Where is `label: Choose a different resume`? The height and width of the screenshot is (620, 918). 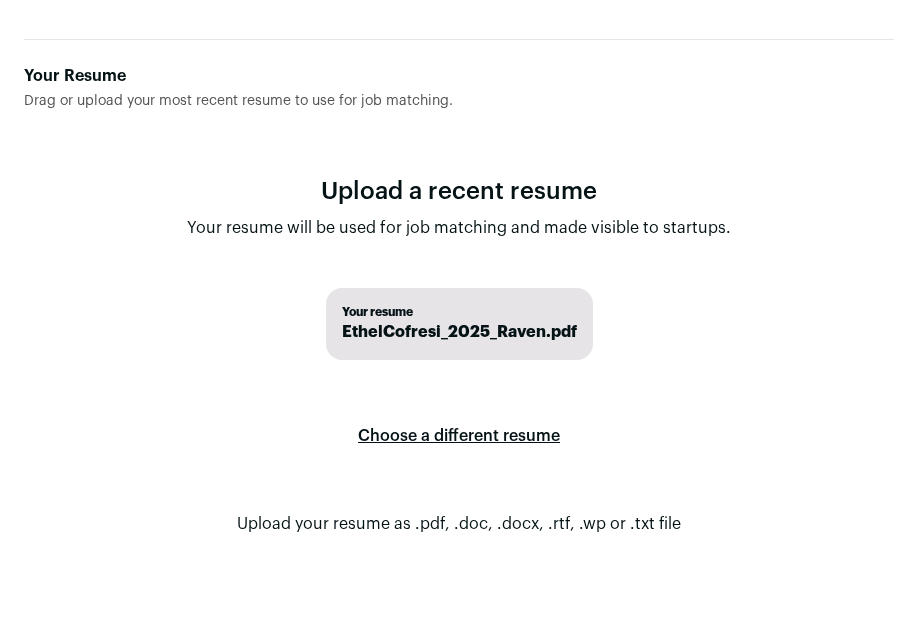
label: Choose a different resume is located at coordinates (459, 436).